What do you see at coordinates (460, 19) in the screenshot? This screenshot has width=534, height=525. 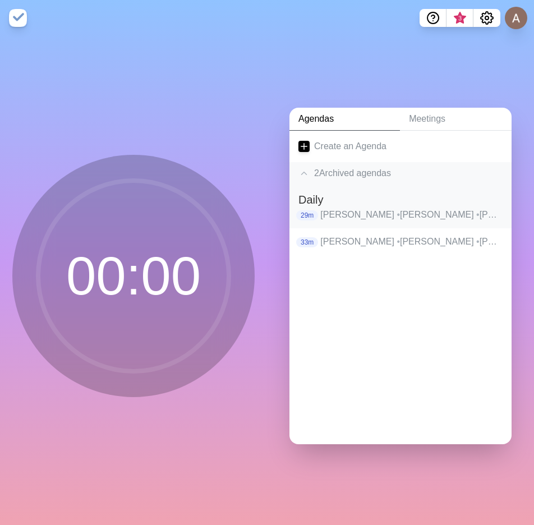 I see `span: 3` at bounding box center [460, 19].